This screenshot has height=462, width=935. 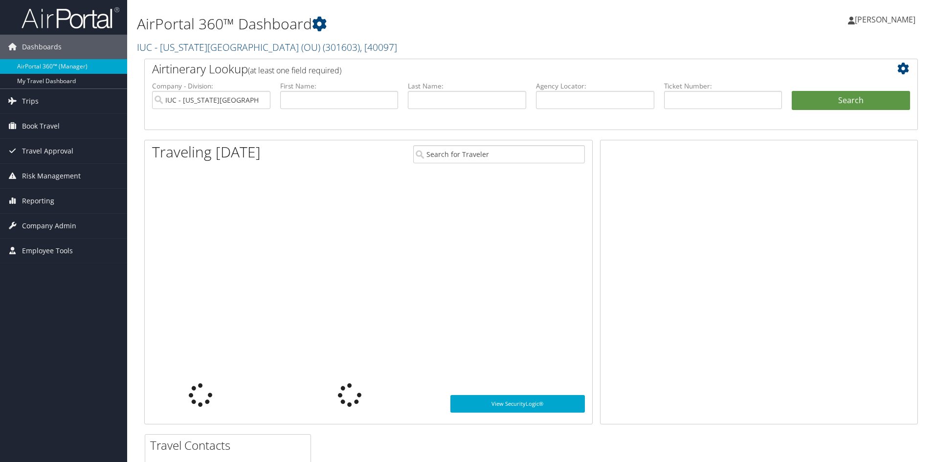 What do you see at coordinates (211, 86) in the screenshot?
I see `label: Company - Division:` at bounding box center [211, 86].